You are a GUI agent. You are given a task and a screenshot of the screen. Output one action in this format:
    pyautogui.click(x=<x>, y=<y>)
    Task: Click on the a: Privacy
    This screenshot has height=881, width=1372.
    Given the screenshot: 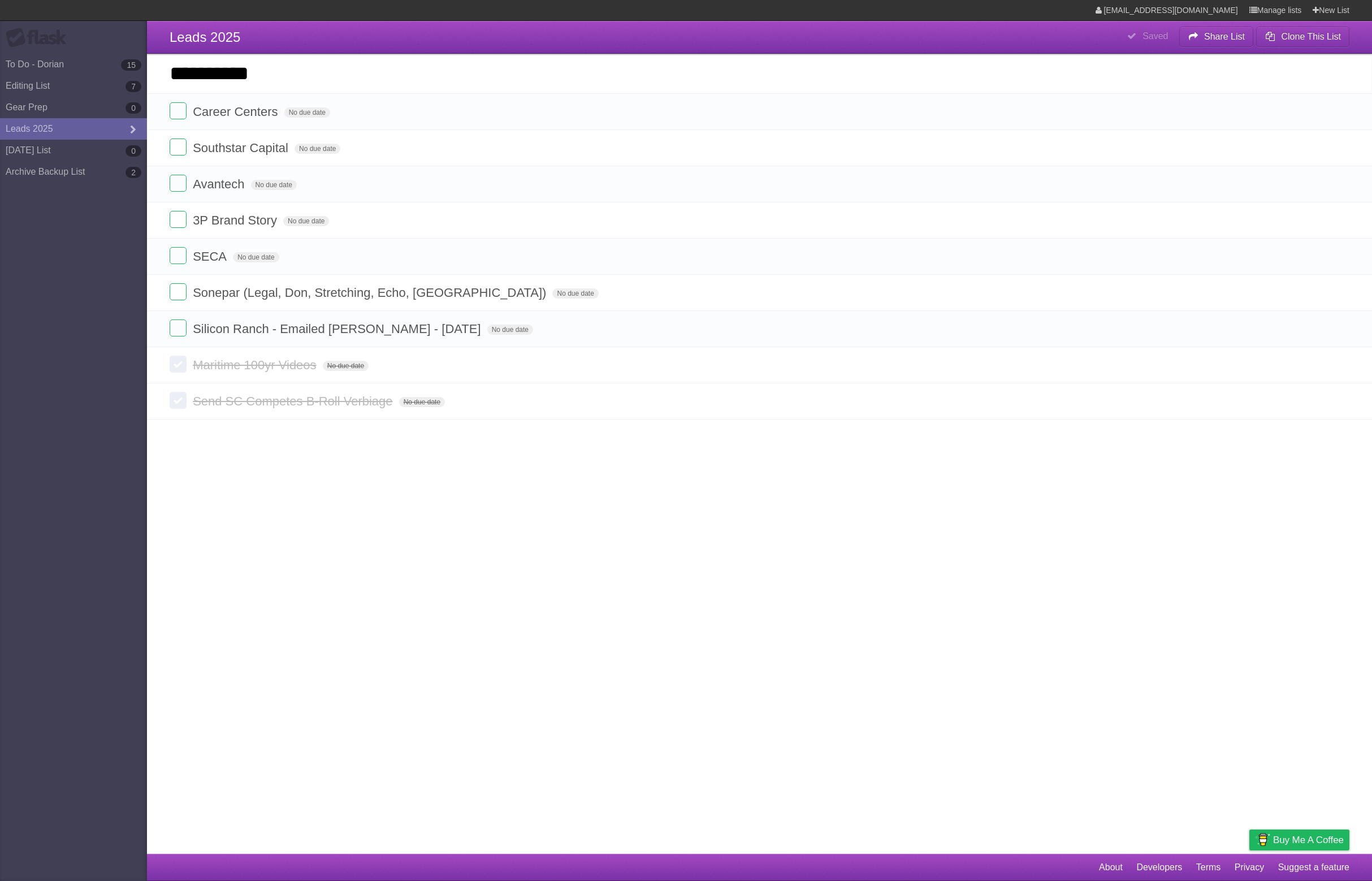 What is the action you would take?
    pyautogui.click(x=1249, y=867)
    